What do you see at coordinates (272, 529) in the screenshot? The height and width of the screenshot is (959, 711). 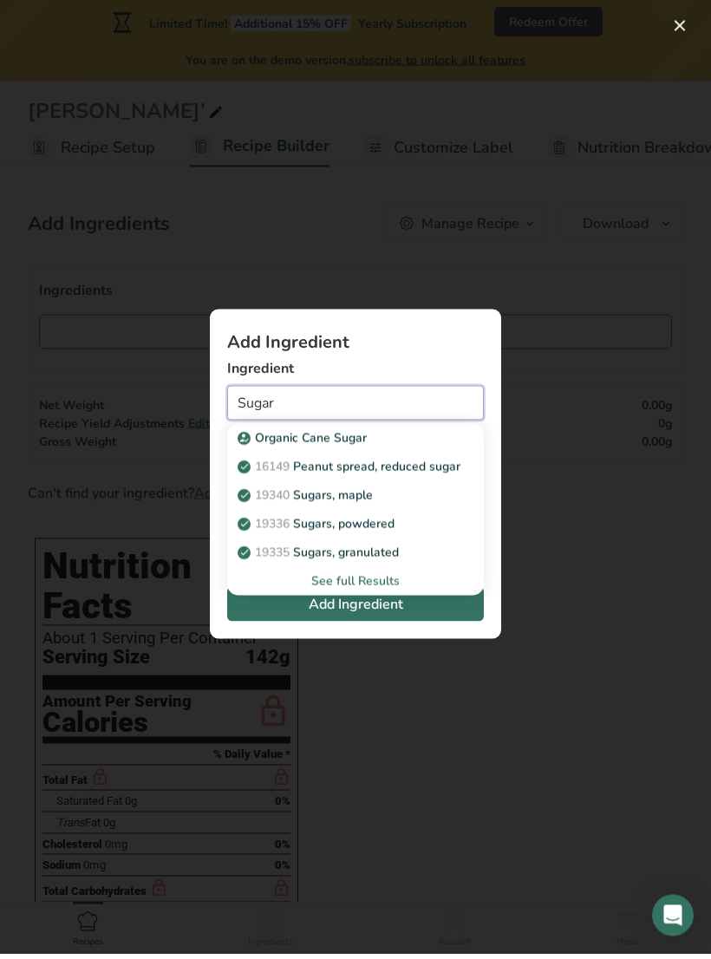 I see `span: 19336` at bounding box center [272, 529].